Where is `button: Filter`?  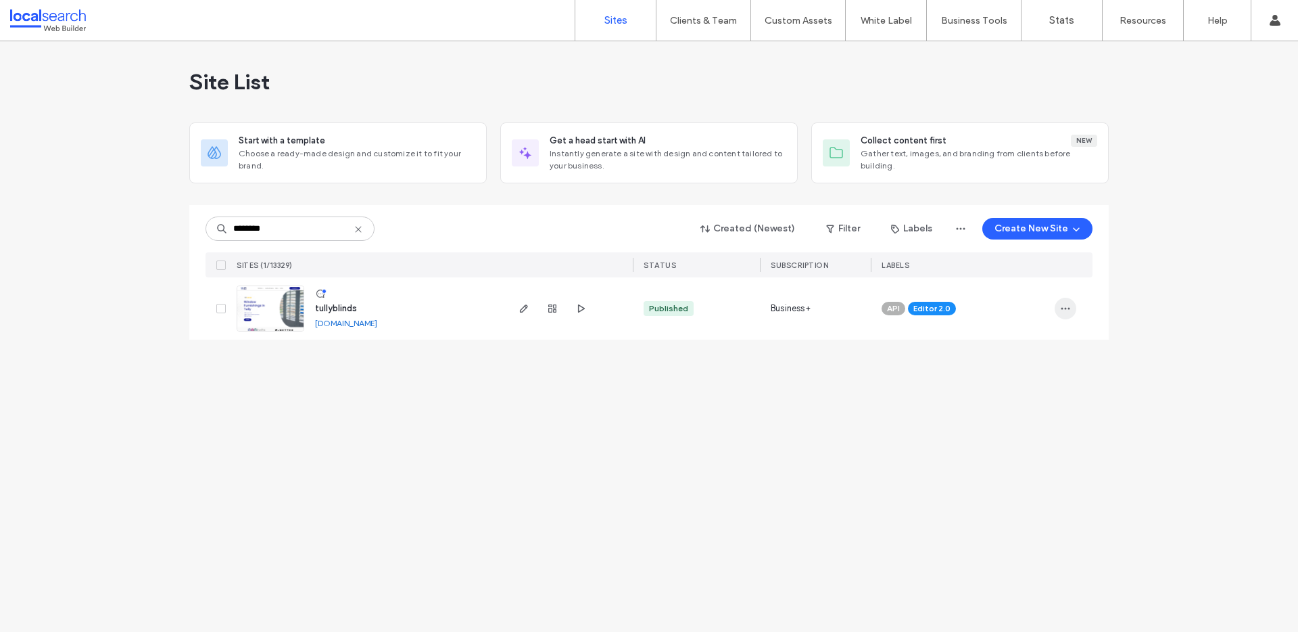 button: Filter is located at coordinates (843, 229).